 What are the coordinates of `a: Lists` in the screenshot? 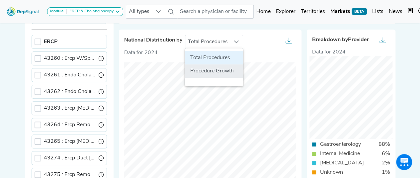 It's located at (378, 12).